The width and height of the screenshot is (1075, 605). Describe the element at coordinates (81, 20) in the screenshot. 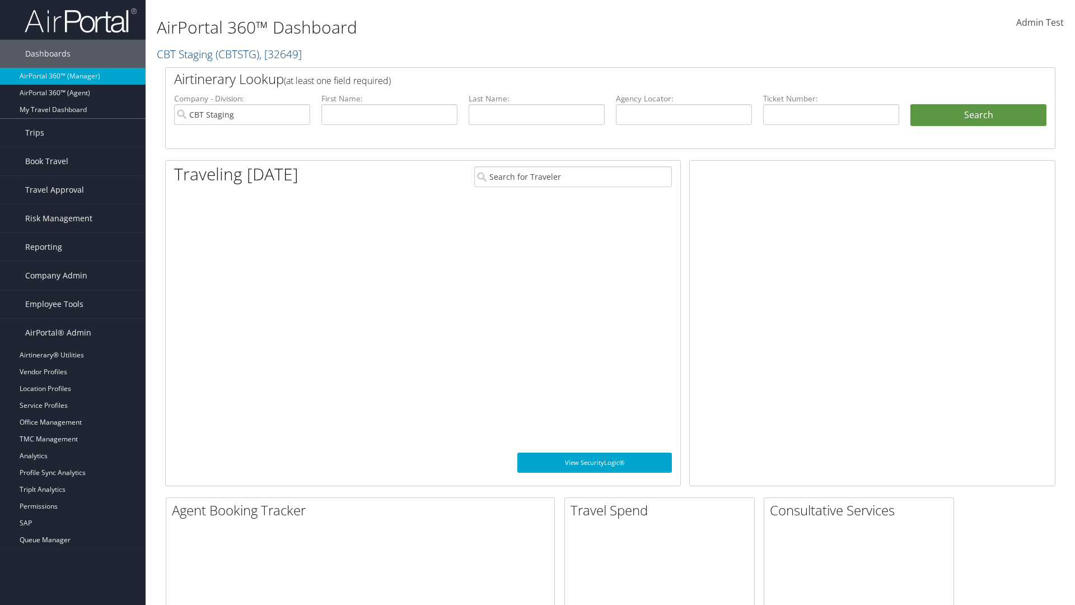

I see `img: airportal-logo.png` at that location.